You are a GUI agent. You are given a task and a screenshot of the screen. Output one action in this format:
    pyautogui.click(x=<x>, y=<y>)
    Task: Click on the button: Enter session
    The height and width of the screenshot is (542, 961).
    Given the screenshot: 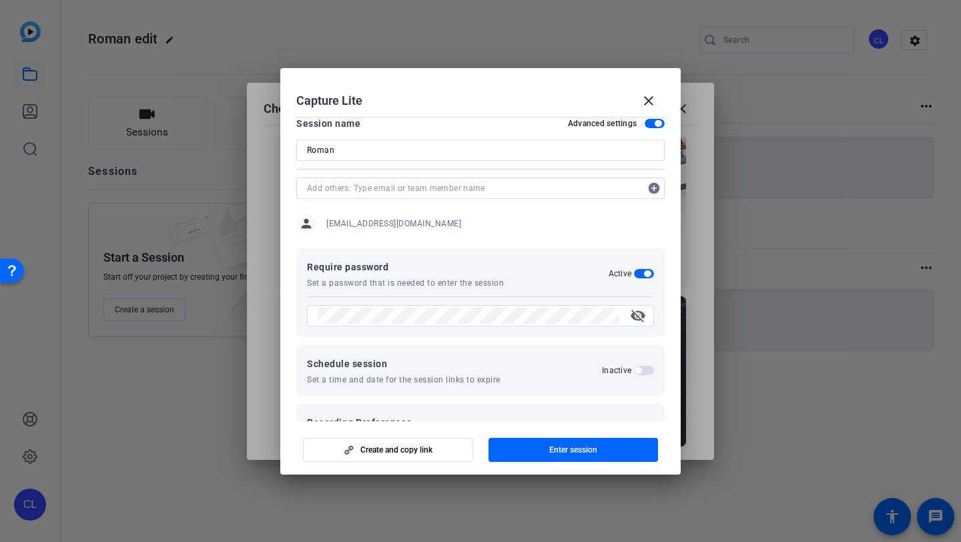 What is the action you would take?
    pyautogui.click(x=573, y=450)
    